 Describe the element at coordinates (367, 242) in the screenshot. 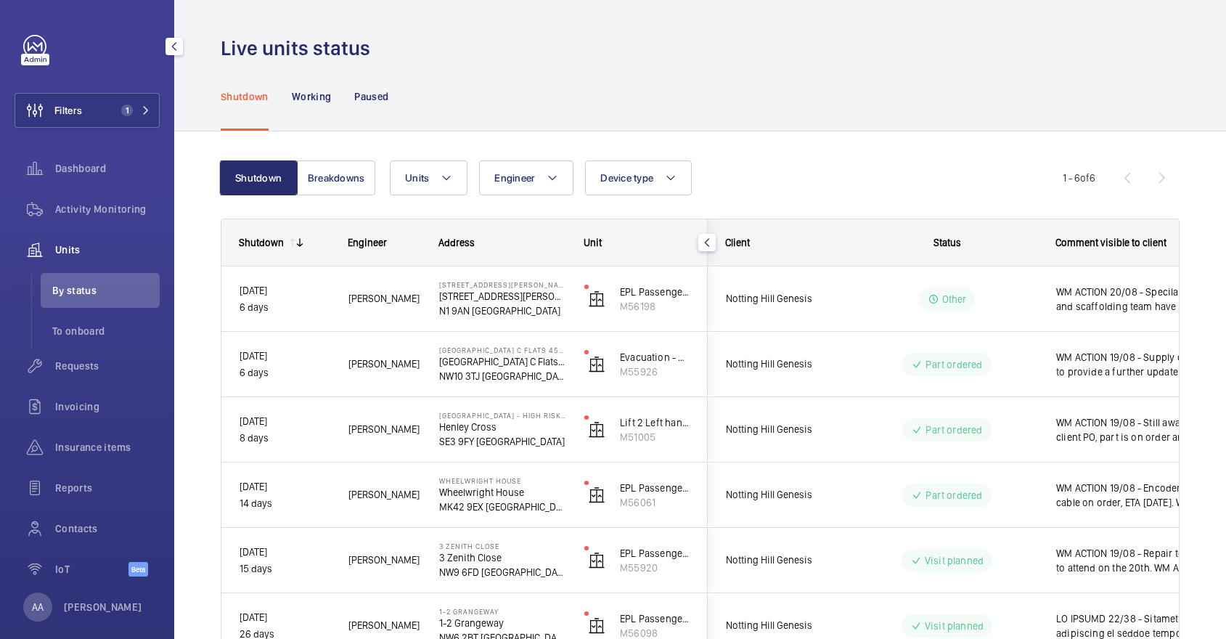

I see `span: Engineer` at that location.